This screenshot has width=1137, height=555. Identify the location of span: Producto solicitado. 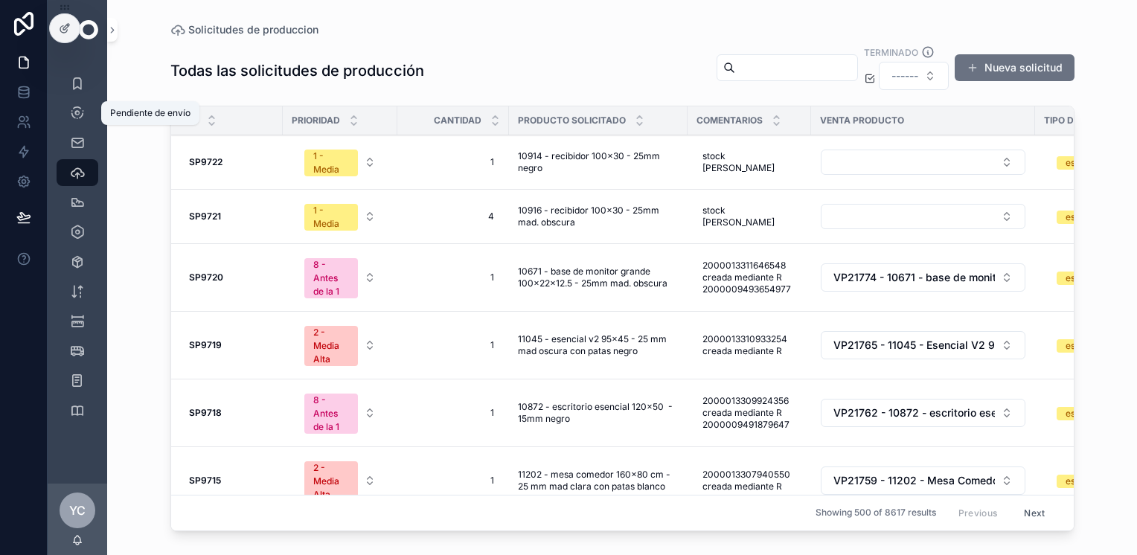
(571, 120).